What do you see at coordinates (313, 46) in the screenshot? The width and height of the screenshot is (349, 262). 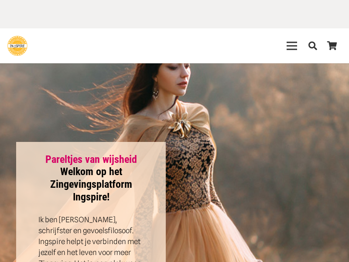 I see `a: Zoeken` at bounding box center [313, 46].